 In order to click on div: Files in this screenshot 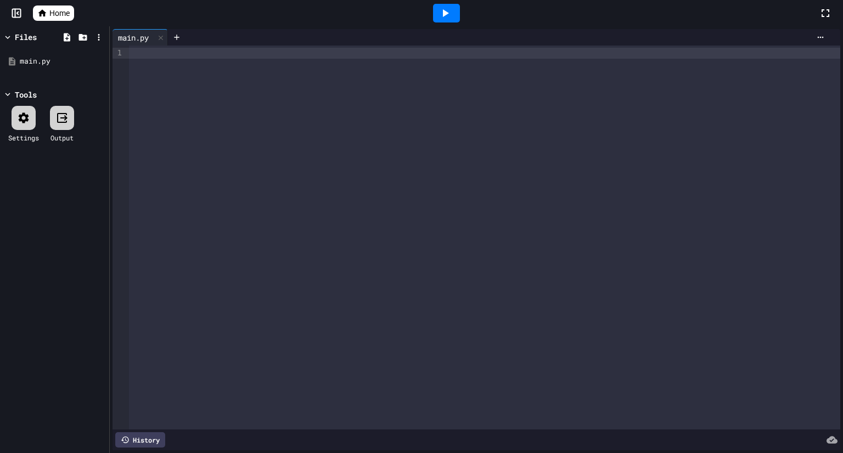, I will do `click(26, 37)`.